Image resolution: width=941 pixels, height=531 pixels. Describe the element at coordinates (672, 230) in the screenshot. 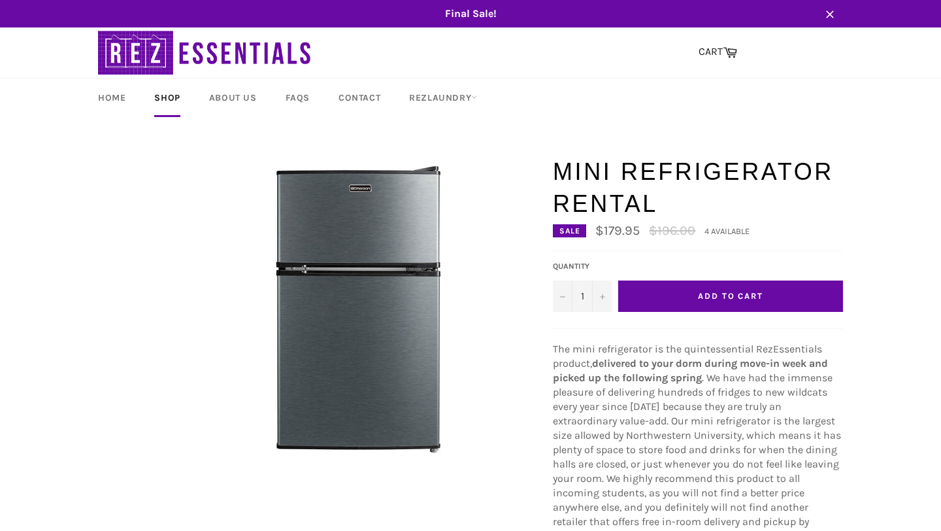

I see `s: $196.00` at that location.